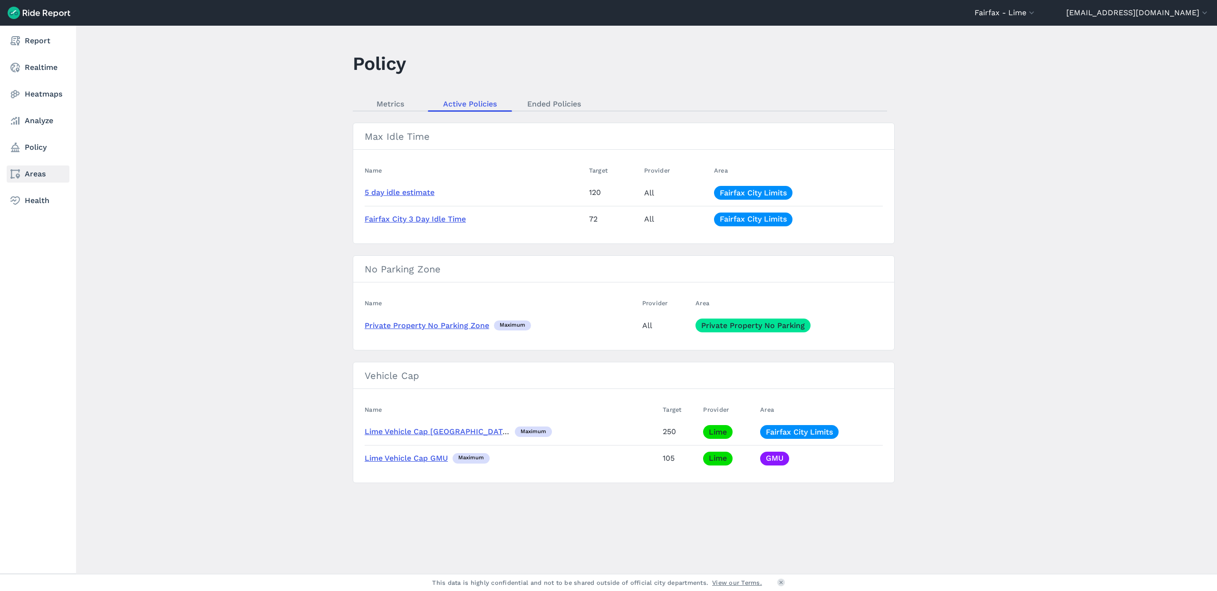  What do you see at coordinates (470, 104) in the screenshot?
I see `a: Active Policies` at bounding box center [470, 104].